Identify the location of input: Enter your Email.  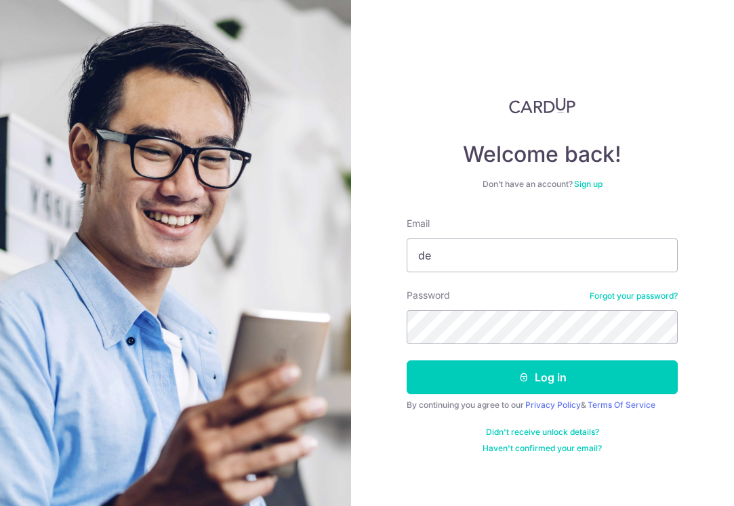
(542, 255).